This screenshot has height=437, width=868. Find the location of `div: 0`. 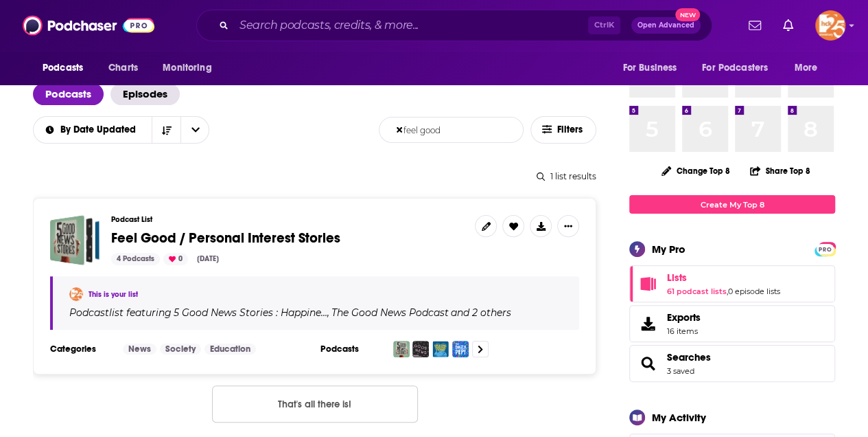

div: 0 is located at coordinates (176, 259).